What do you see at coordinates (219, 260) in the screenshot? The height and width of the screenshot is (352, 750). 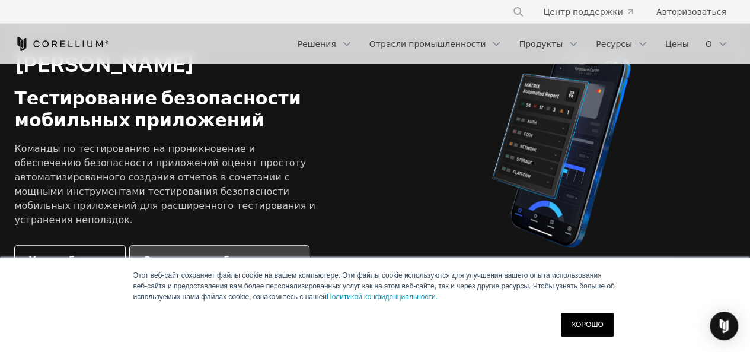 I see `font: Запросить пробную версию` at bounding box center [219, 260].